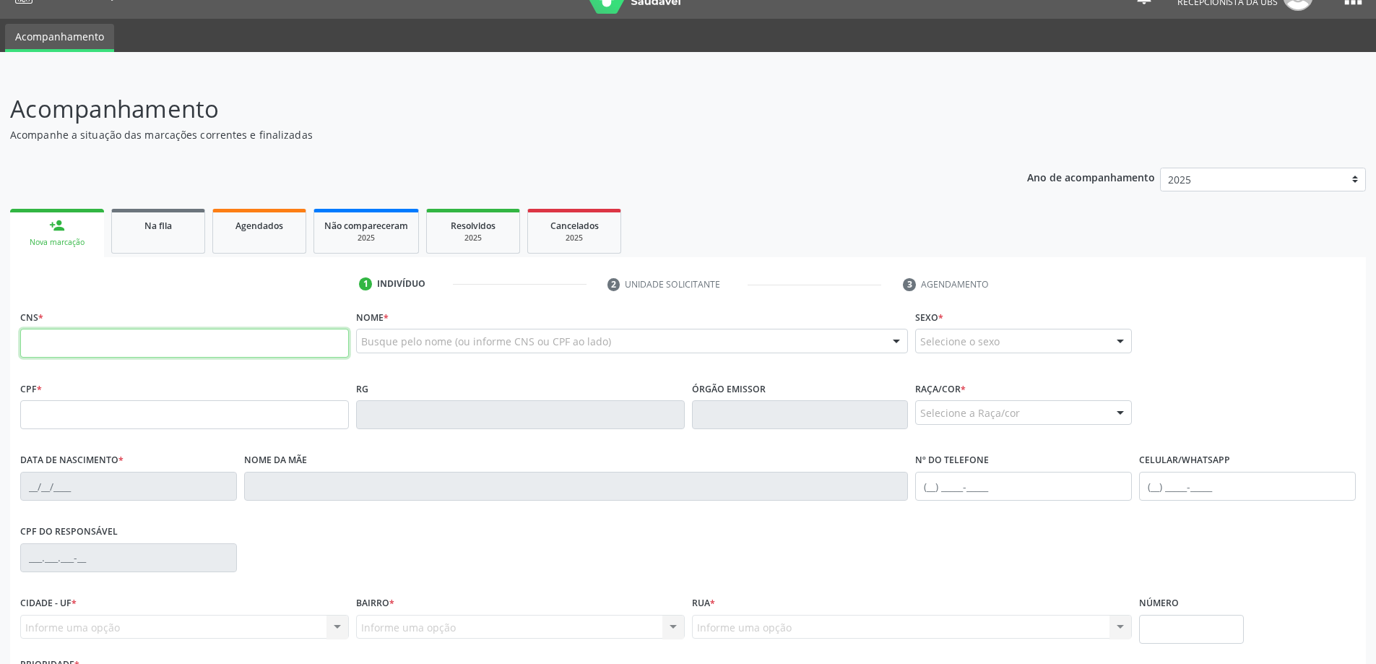 This screenshot has width=1376, height=664. Describe the element at coordinates (401, 284) in the screenshot. I see `div: Indivíduo` at that location.